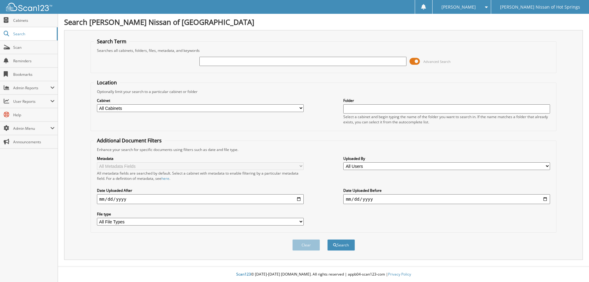  Describe the element at coordinates (34, 47) in the screenshot. I see `span: Scan` at that location.